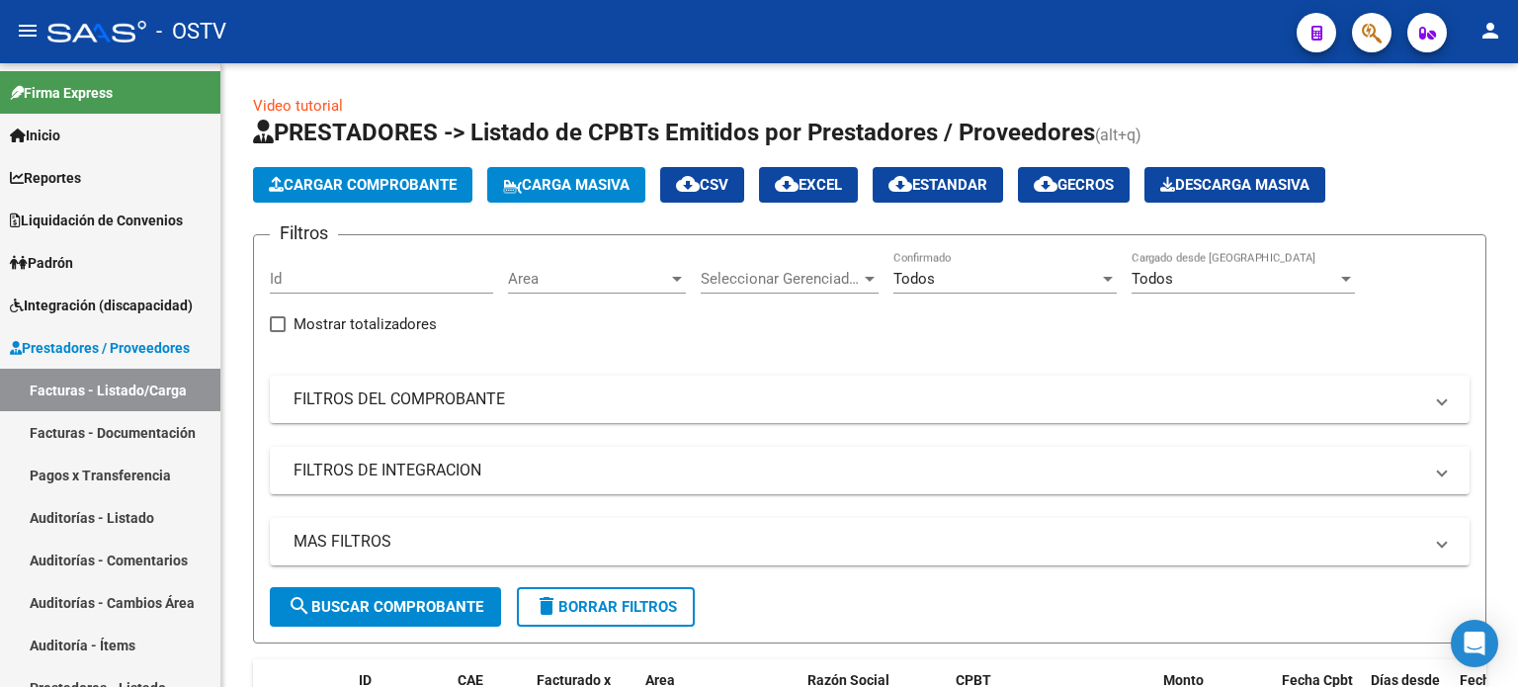  What do you see at coordinates (1234, 185) in the screenshot?
I see `button: Descarga Masiva` at bounding box center [1234, 185].